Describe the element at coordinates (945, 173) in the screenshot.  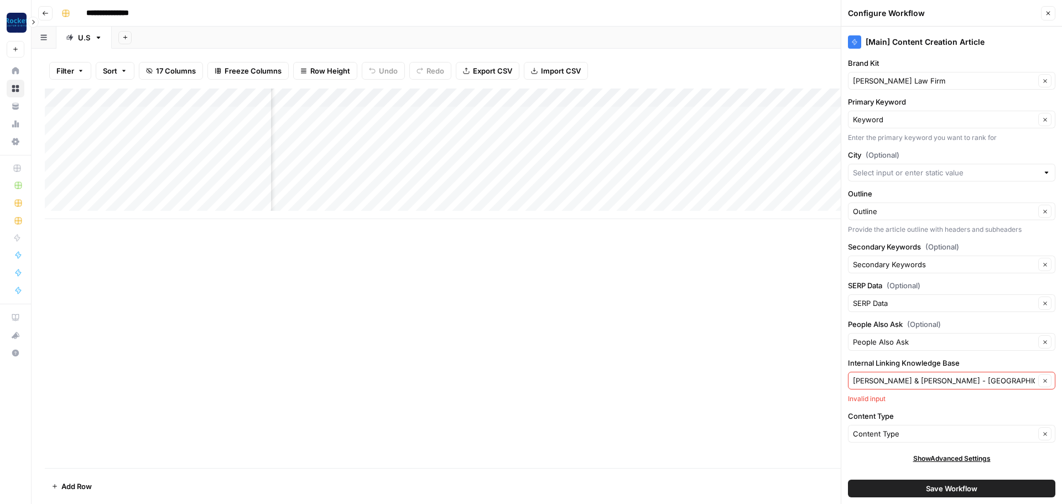
I see `input: Select input or enter static value` at that location.